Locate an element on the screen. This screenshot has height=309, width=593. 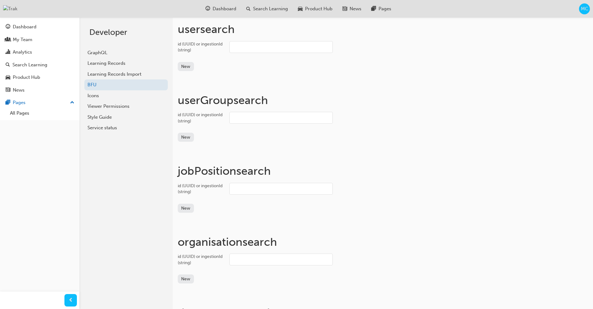
a: guage-iconDashboard is located at coordinates (221, 9).